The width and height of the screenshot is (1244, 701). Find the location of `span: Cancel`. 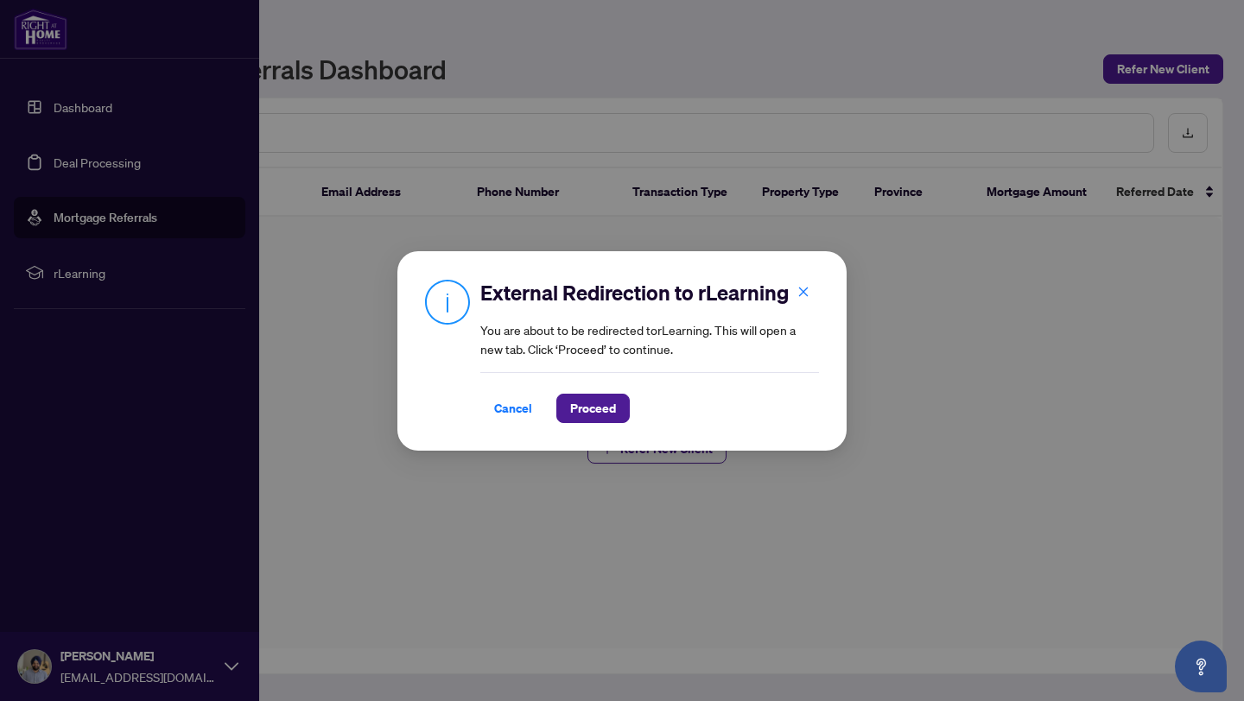

span: Cancel is located at coordinates (513, 409).